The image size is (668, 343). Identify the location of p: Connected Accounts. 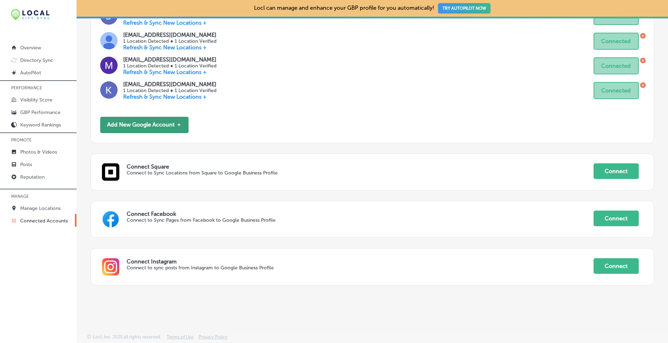
(44, 221).